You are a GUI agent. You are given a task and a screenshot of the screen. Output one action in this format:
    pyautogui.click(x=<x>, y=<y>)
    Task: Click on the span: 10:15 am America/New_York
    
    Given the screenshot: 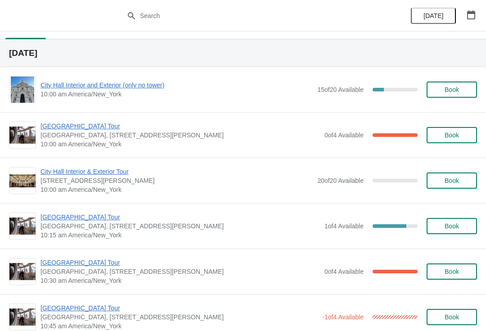 What is the action you would take?
    pyautogui.click(x=180, y=235)
    